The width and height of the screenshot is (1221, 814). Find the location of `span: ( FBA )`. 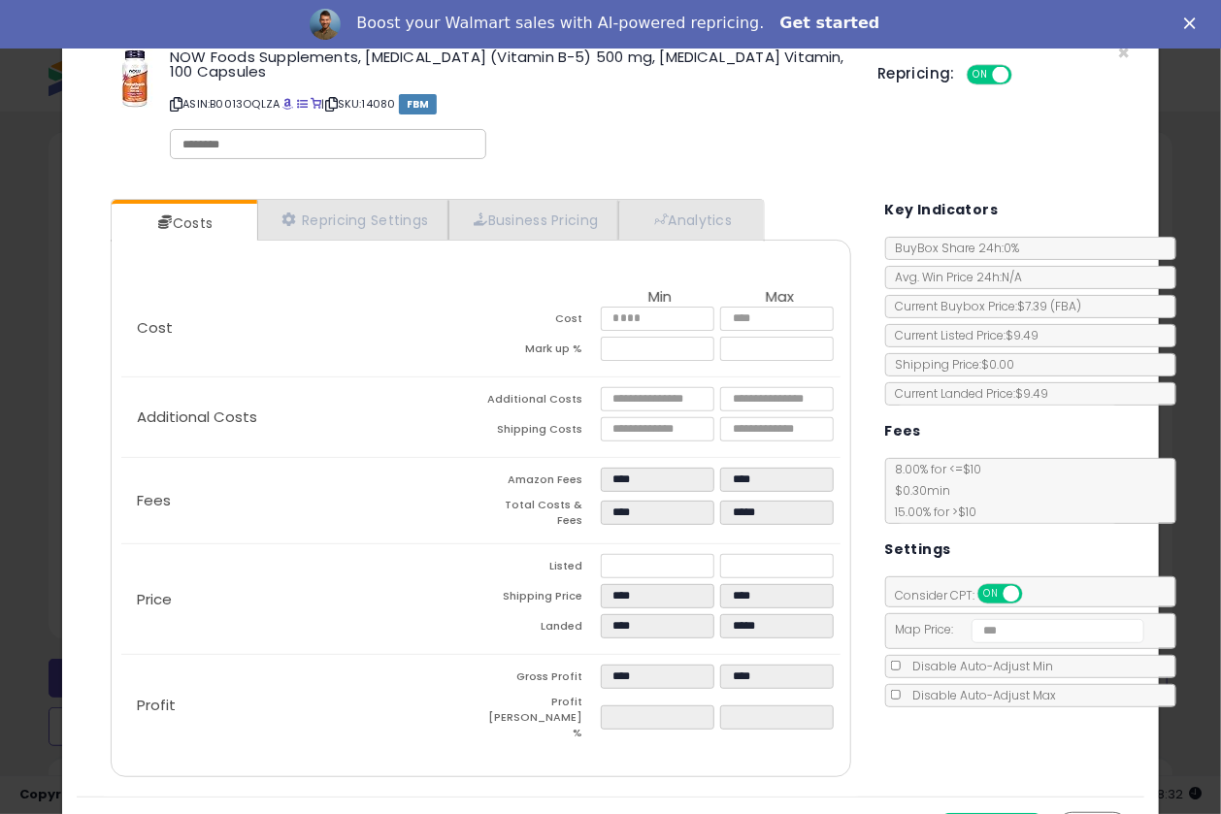

span: ( FBA ) is located at coordinates (1066, 306).